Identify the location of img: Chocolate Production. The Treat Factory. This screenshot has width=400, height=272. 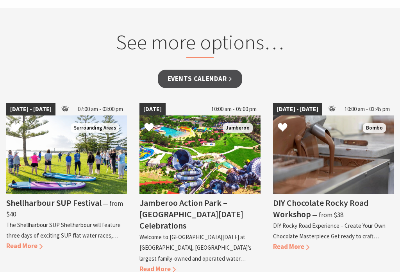
(333, 154).